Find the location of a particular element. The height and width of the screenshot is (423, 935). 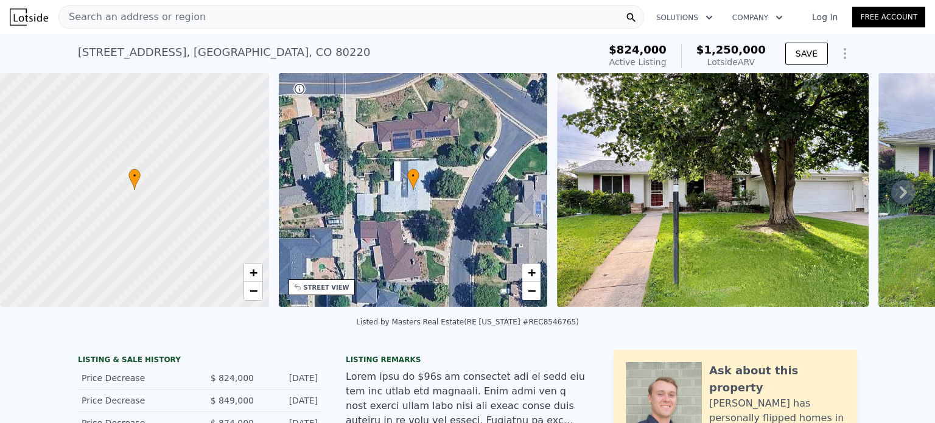

img: Lotside is located at coordinates (29, 17).